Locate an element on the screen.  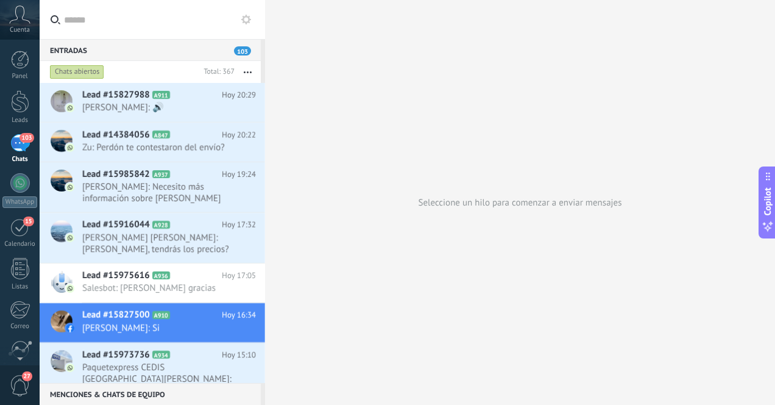
span: Copilot is located at coordinates (768, 202).